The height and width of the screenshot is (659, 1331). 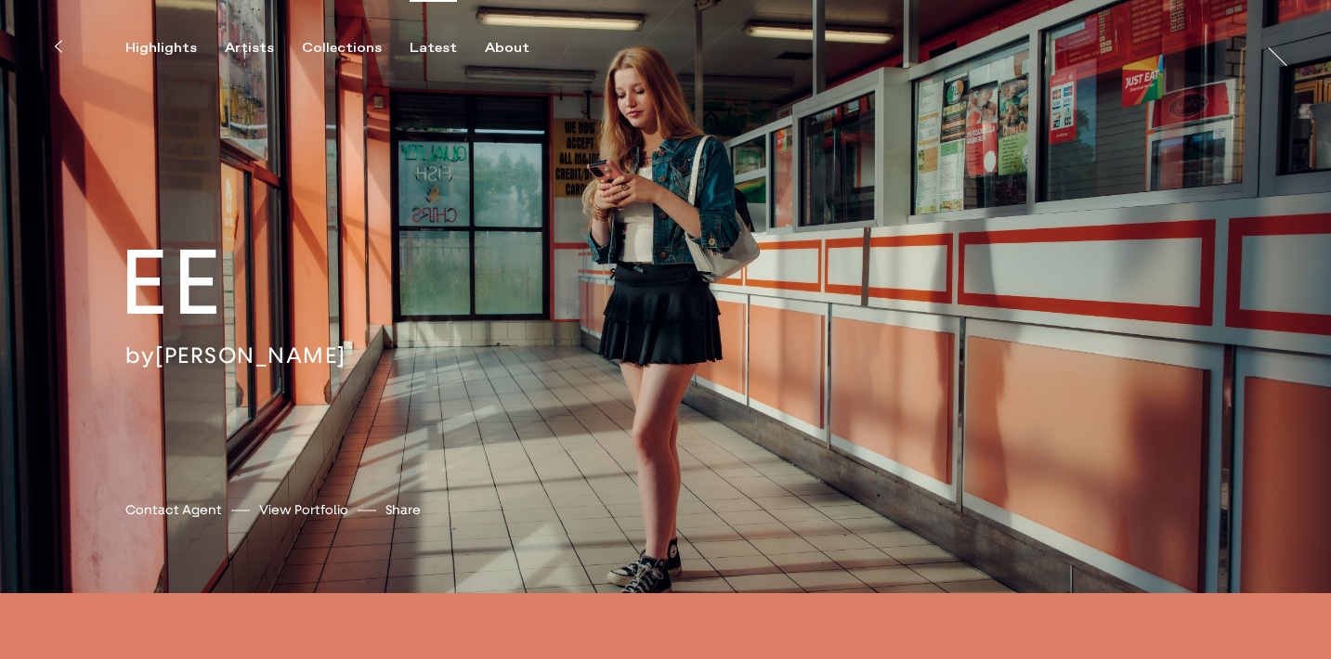 I want to click on button: Latest, so click(x=447, y=48).